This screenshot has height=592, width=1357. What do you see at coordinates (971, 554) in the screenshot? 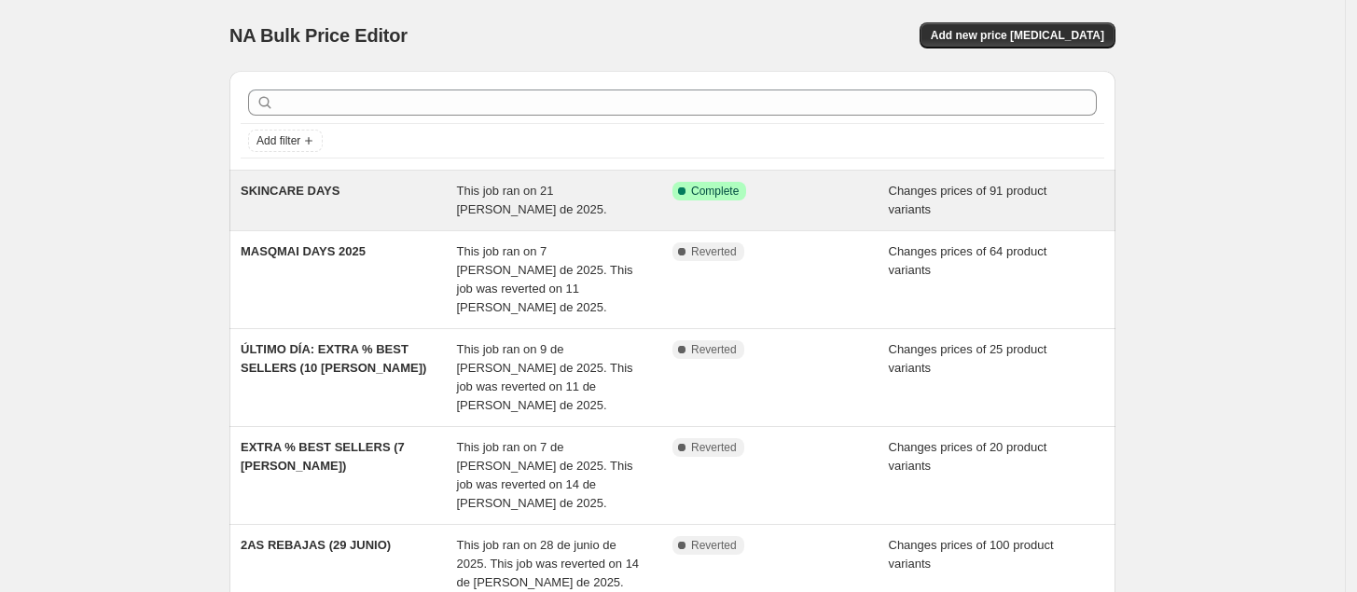
I see `span: Changes prices of 100 product variants` at bounding box center [971, 554].